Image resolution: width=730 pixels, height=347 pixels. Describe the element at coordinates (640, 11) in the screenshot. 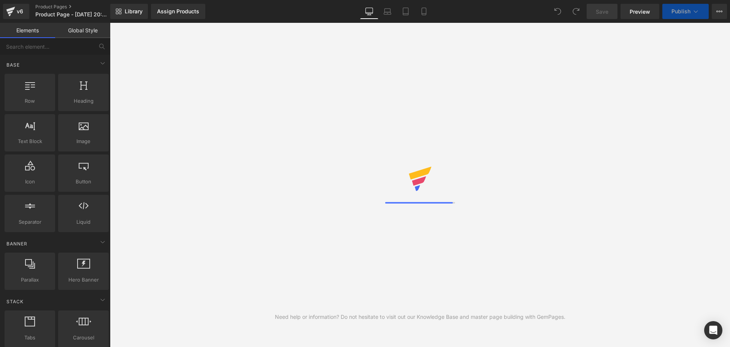

I see `span: Preview` at that location.